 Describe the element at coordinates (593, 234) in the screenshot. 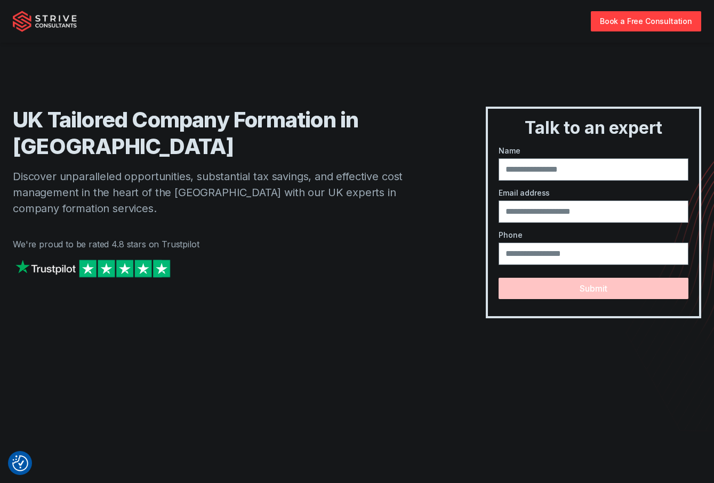

I see `label: Phone` at that location.